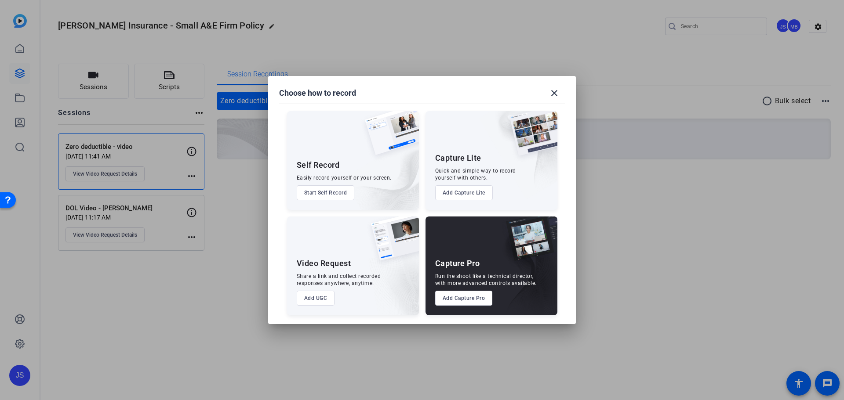 This screenshot has width=844, height=400. Describe the element at coordinates (475, 174) in the screenshot. I see `div: Quick and simple way to record yourself with others.` at that location.